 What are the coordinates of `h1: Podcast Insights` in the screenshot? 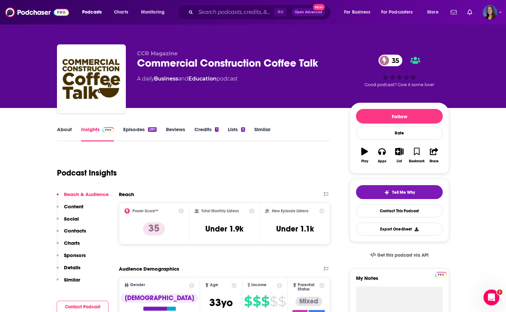 It's located at (87, 173).